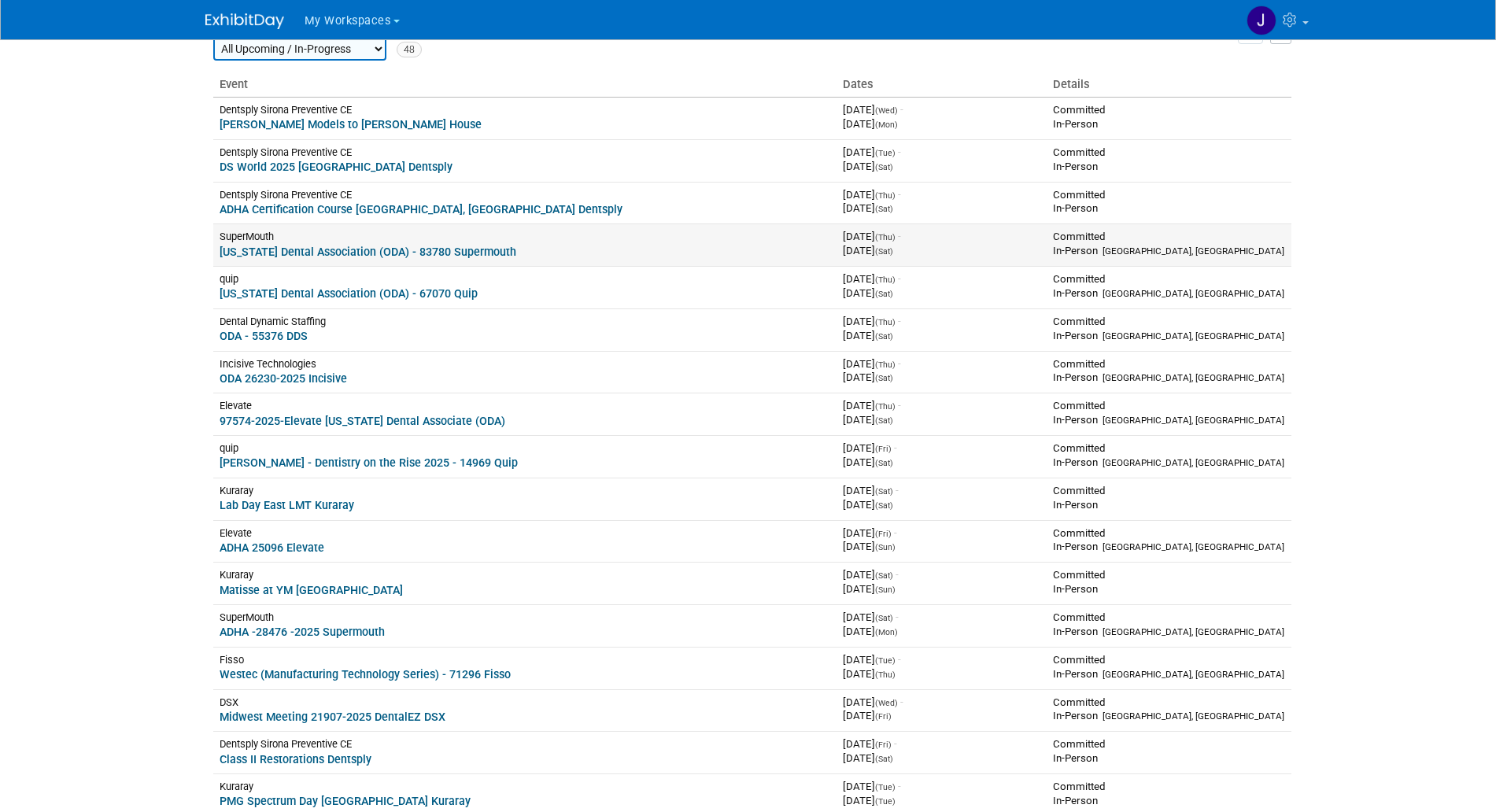  What do you see at coordinates (524, 701) in the screenshot?
I see `div: DSX` at bounding box center [524, 701].